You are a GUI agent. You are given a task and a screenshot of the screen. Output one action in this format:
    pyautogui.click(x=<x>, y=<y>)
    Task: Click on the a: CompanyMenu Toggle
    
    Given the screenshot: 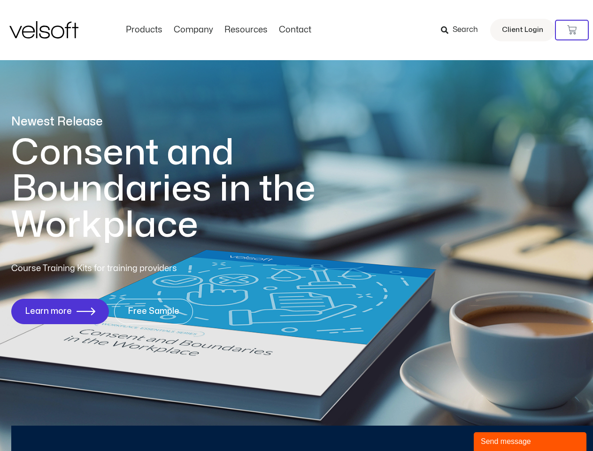 What is the action you would take?
    pyautogui.click(x=194, y=30)
    